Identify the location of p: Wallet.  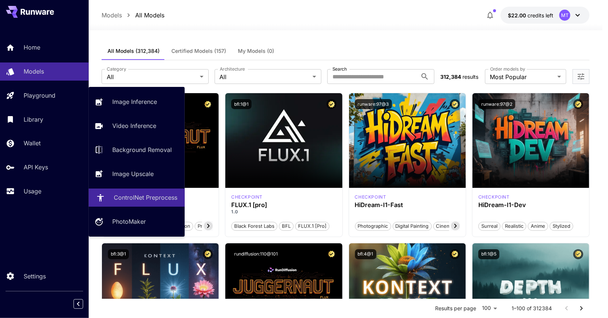
(32, 143).